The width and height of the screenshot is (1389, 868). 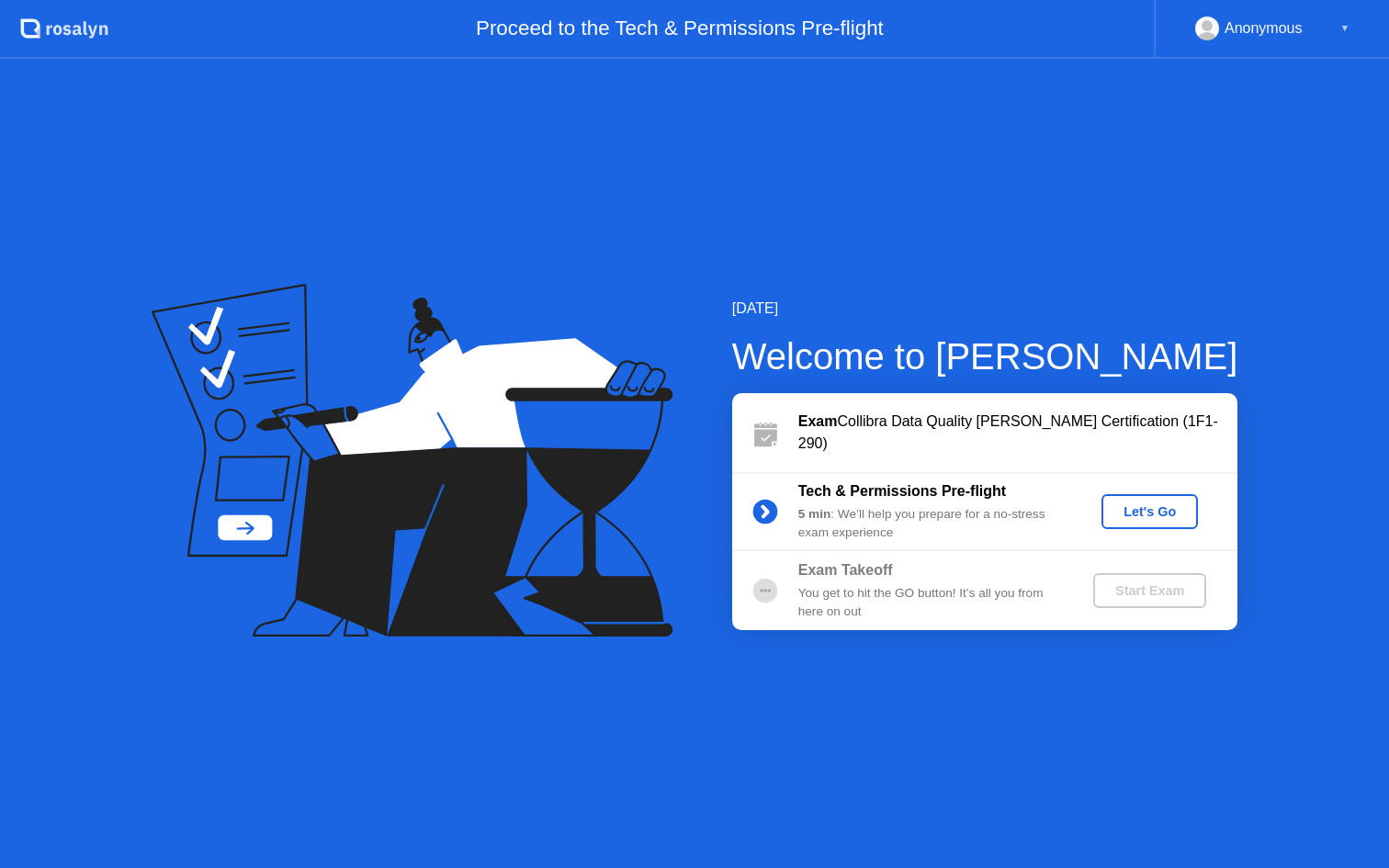 What do you see at coordinates (846, 569) in the screenshot?
I see `b: Exam Takeoff` at bounding box center [846, 569].